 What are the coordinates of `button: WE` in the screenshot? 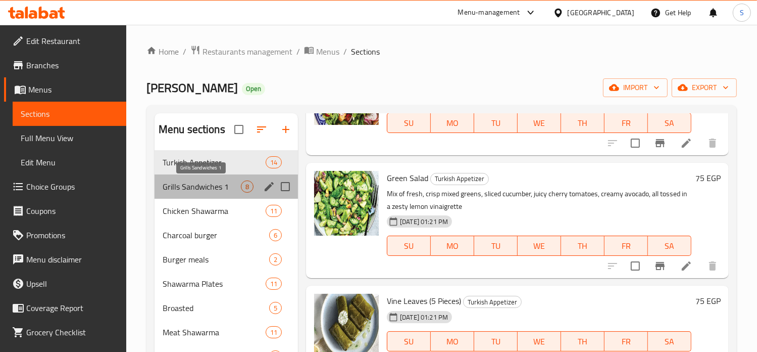 It's located at (539, 341).